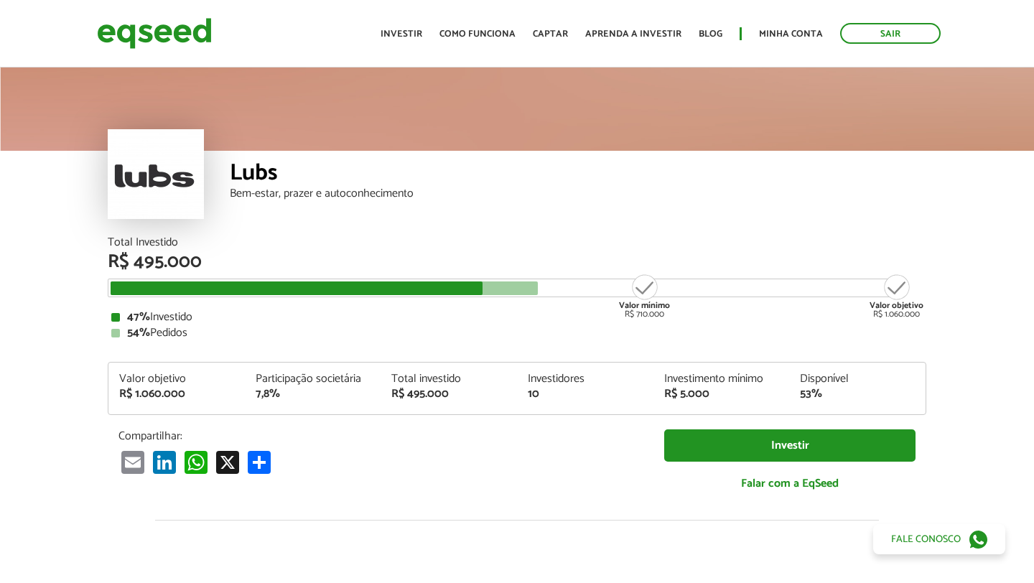 This screenshot has height=583, width=1034. What do you see at coordinates (313, 379) in the screenshot?
I see `div: Participação societária` at bounding box center [313, 379].